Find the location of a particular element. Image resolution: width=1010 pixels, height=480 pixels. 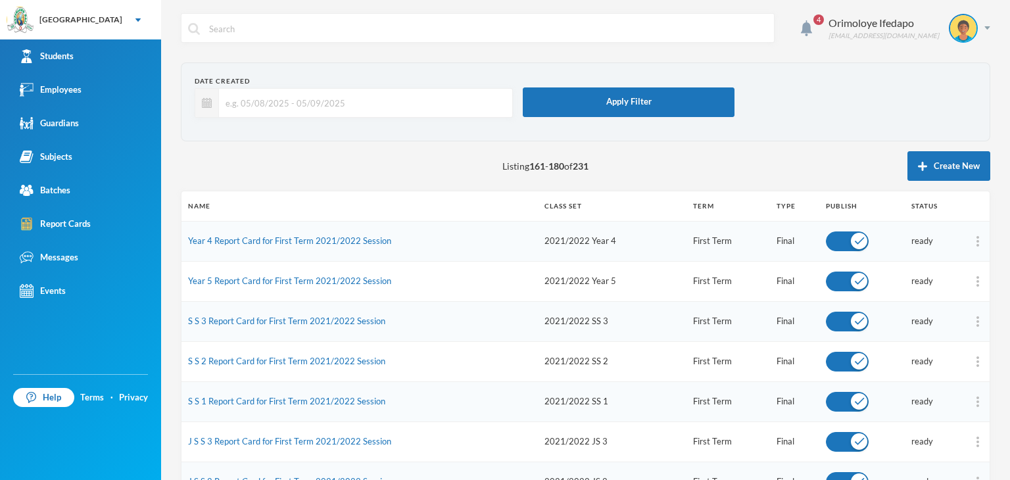

img: STUDENT is located at coordinates (964, 28).